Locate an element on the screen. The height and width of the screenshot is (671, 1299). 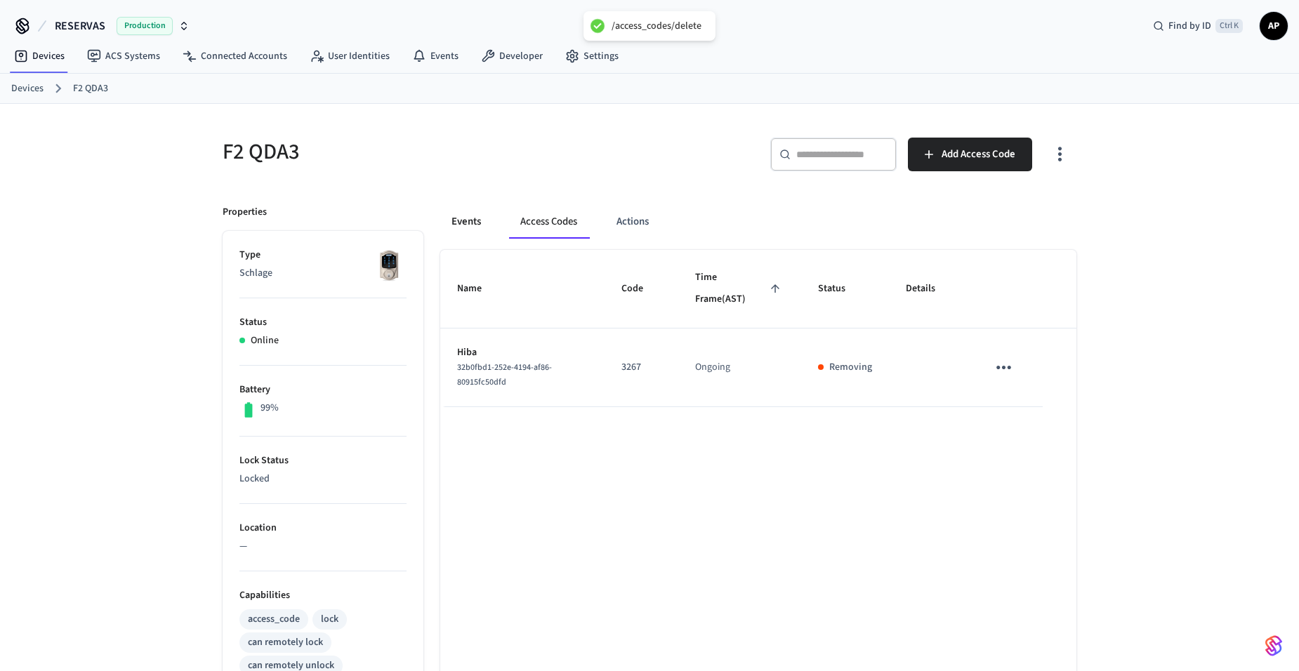
span: RESERVAS is located at coordinates (80, 26).